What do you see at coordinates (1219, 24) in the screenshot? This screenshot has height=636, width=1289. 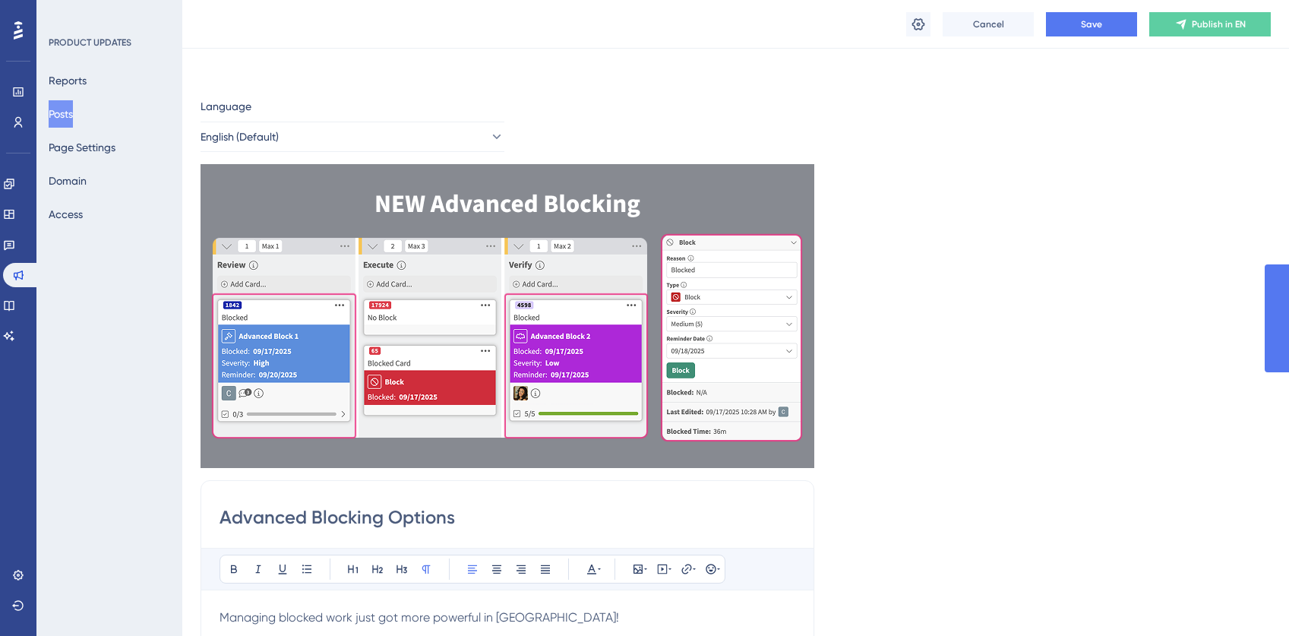 I see `span: Publish in EN` at bounding box center [1219, 24].